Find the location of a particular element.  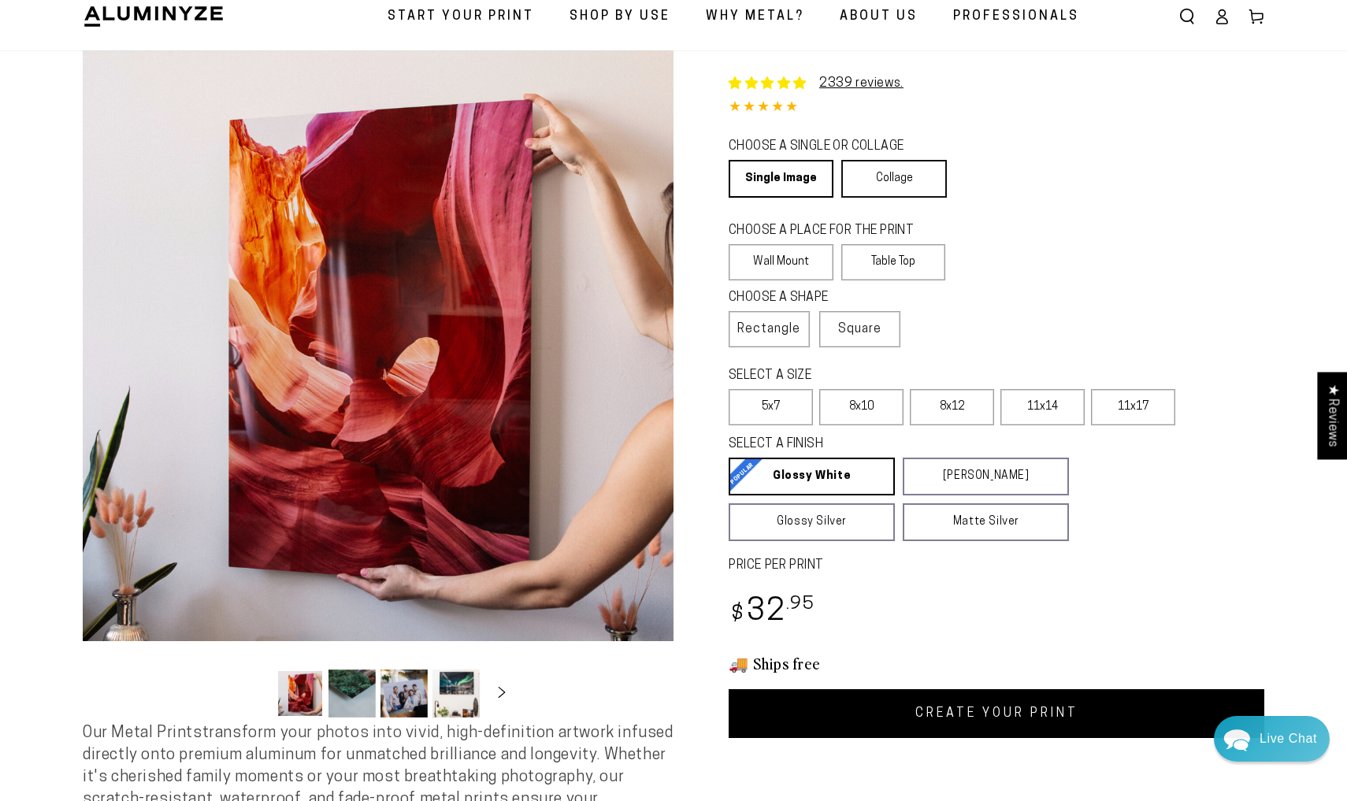

div: Contact Us Directly is located at coordinates (1288, 739).